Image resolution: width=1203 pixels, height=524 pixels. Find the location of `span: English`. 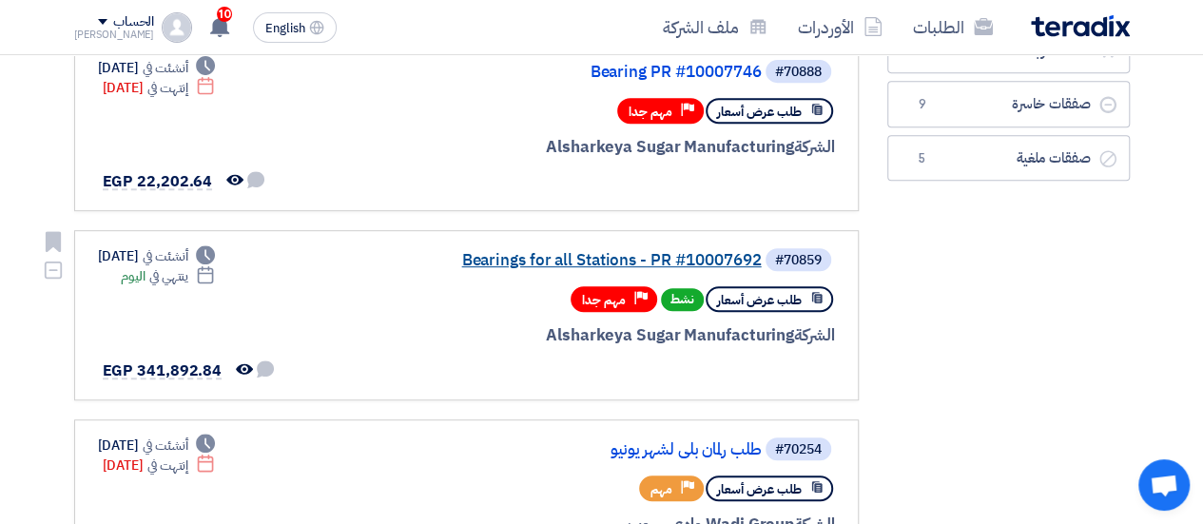

span: English is located at coordinates (285, 29).